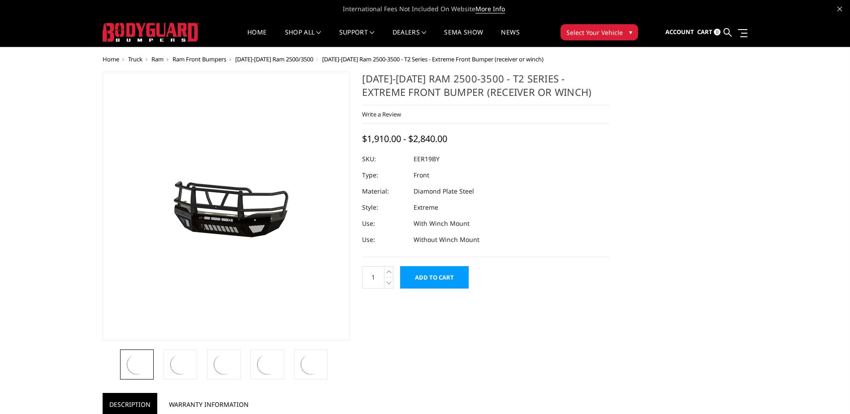  What do you see at coordinates (384, 175) in the screenshot?
I see `dt: Type:` at bounding box center [384, 175].